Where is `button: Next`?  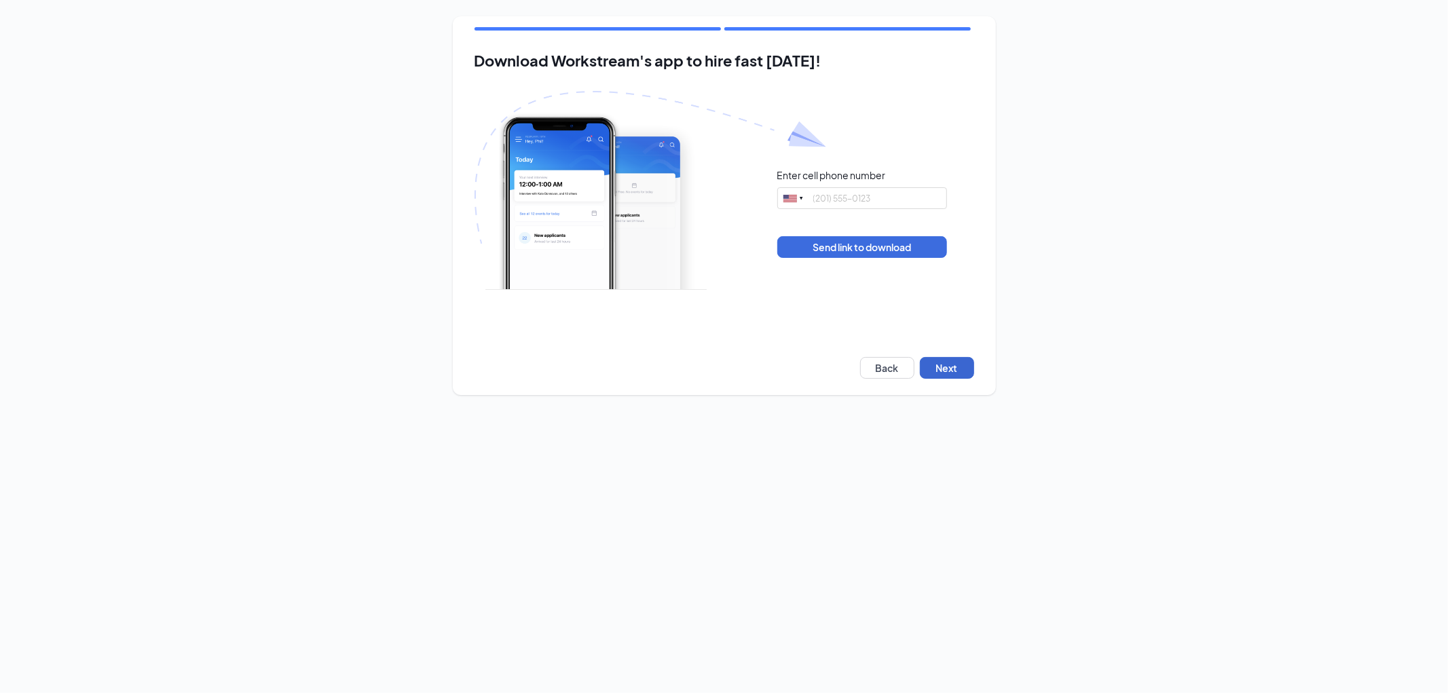
button: Next is located at coordinates (947, 368).